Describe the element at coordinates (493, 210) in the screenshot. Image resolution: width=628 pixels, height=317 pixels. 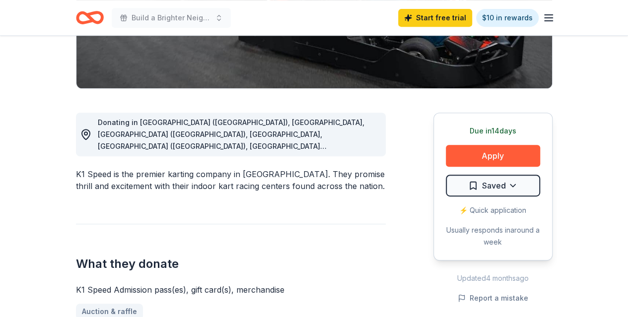
I see `div: ⚡️ Quick application` at that location.